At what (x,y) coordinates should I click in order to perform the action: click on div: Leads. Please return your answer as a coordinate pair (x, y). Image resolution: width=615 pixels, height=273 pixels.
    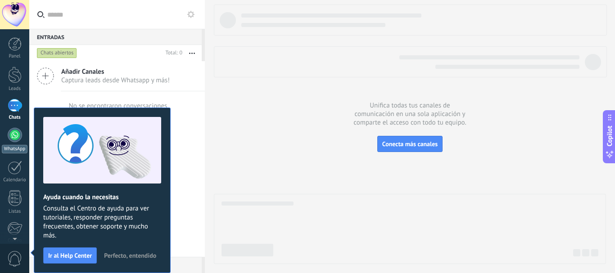
    Looking at the image, I should click on (15, 89).